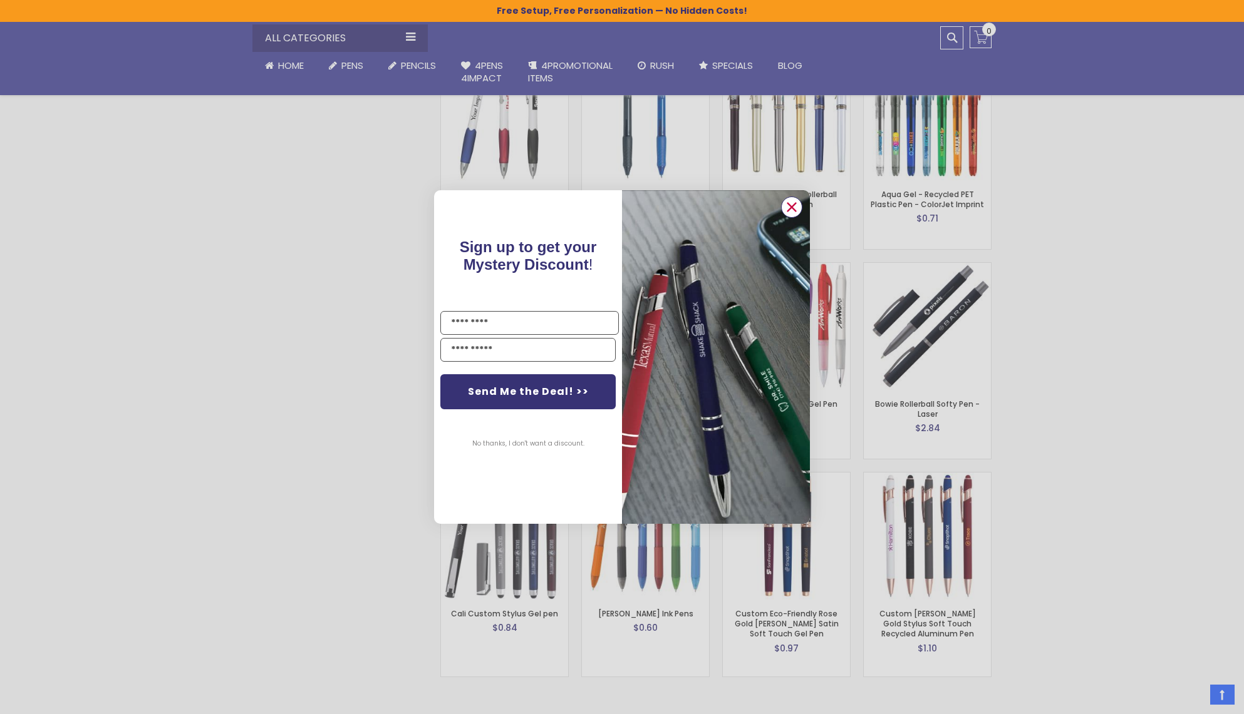 This screenshot has width=1244, height=714. What do you see at coordinates (528, 392) in the screenshot?
I see `button: Send Me the Deal! >>` at bounding box center [528, 392].